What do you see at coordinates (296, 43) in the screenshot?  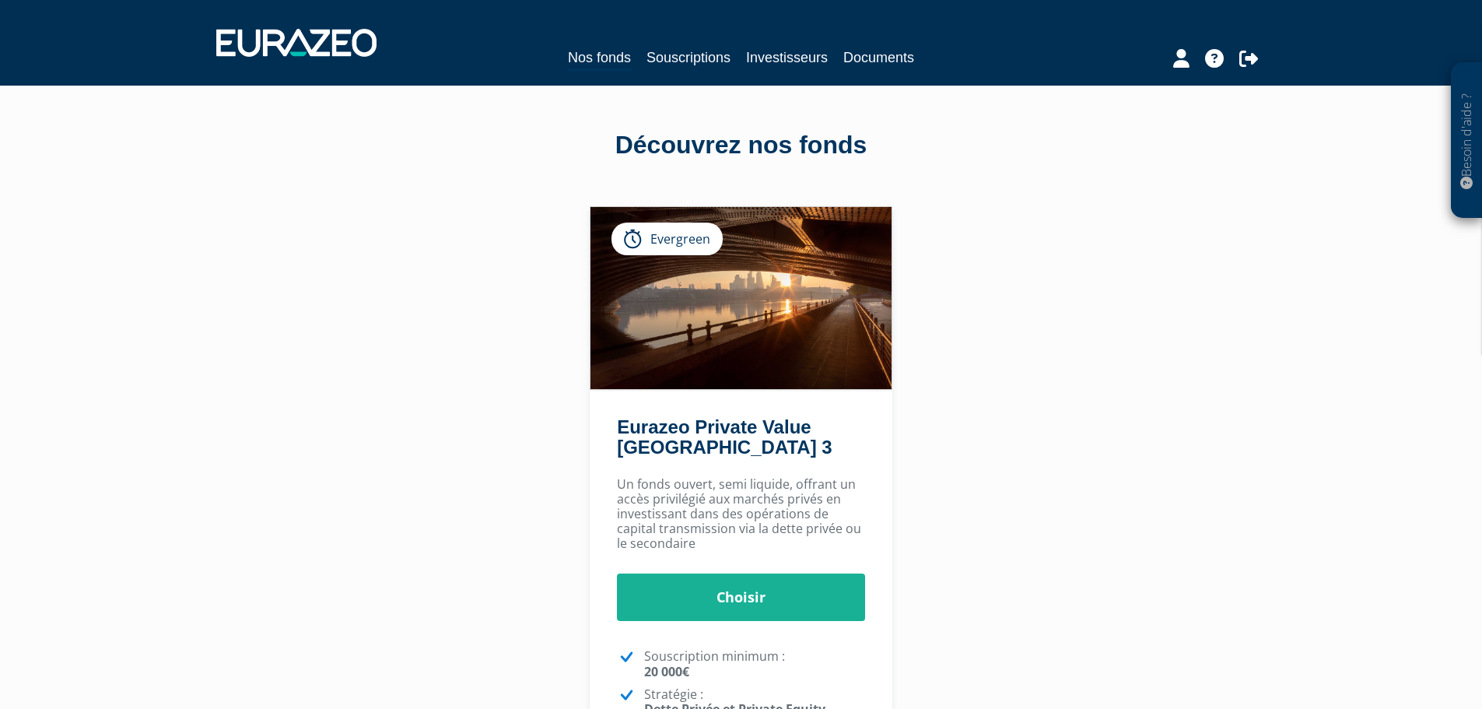 I see `img: 1732889491-logotype_eurazeo_blanc_rvb.png` at bounding box center [296, 43].